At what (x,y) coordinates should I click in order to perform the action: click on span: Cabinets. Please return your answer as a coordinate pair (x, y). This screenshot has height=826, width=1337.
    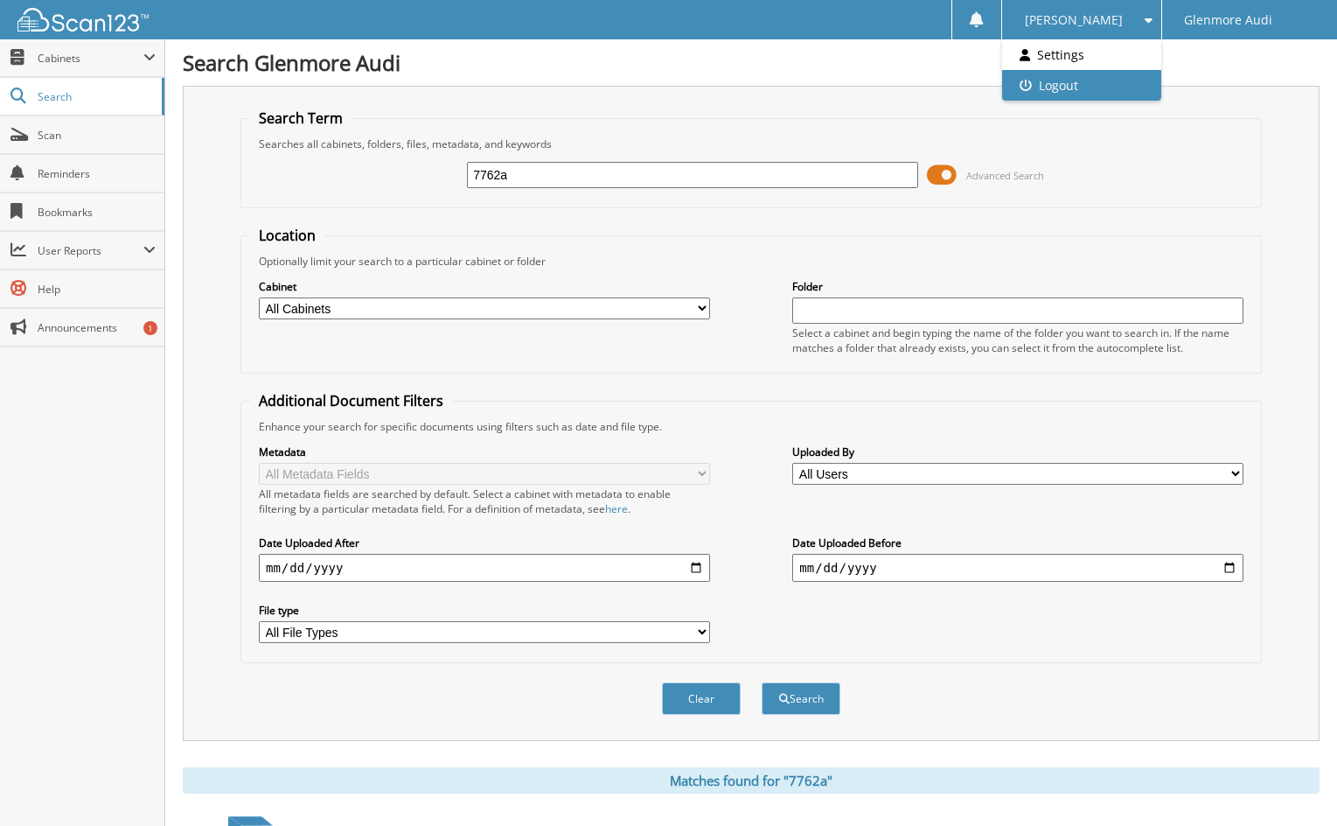
    Looking at the image, I should click on (90, 58).